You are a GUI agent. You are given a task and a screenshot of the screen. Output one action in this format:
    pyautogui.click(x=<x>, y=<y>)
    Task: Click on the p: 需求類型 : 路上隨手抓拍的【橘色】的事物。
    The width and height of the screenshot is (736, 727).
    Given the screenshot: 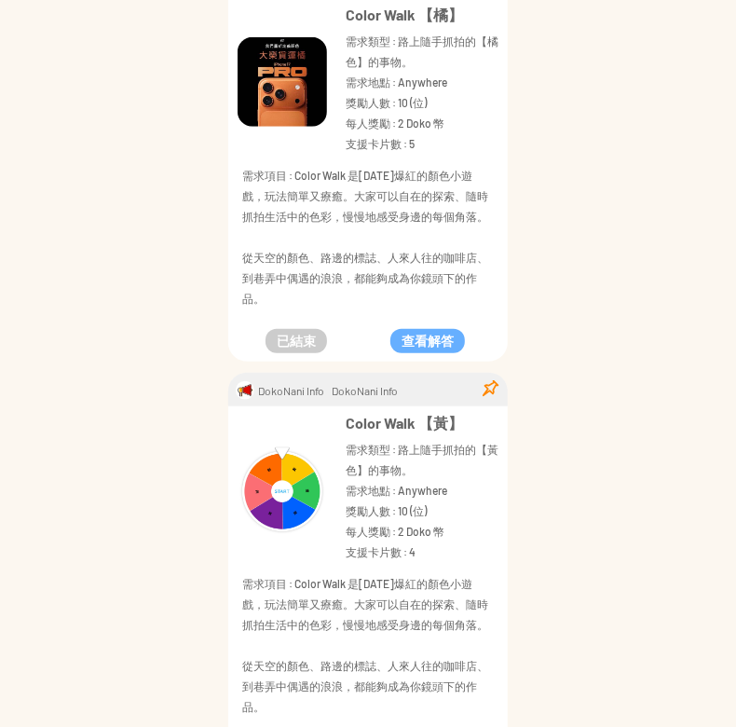 What is the action you would take?
    pyautogui.click(x=422, y=51)
    